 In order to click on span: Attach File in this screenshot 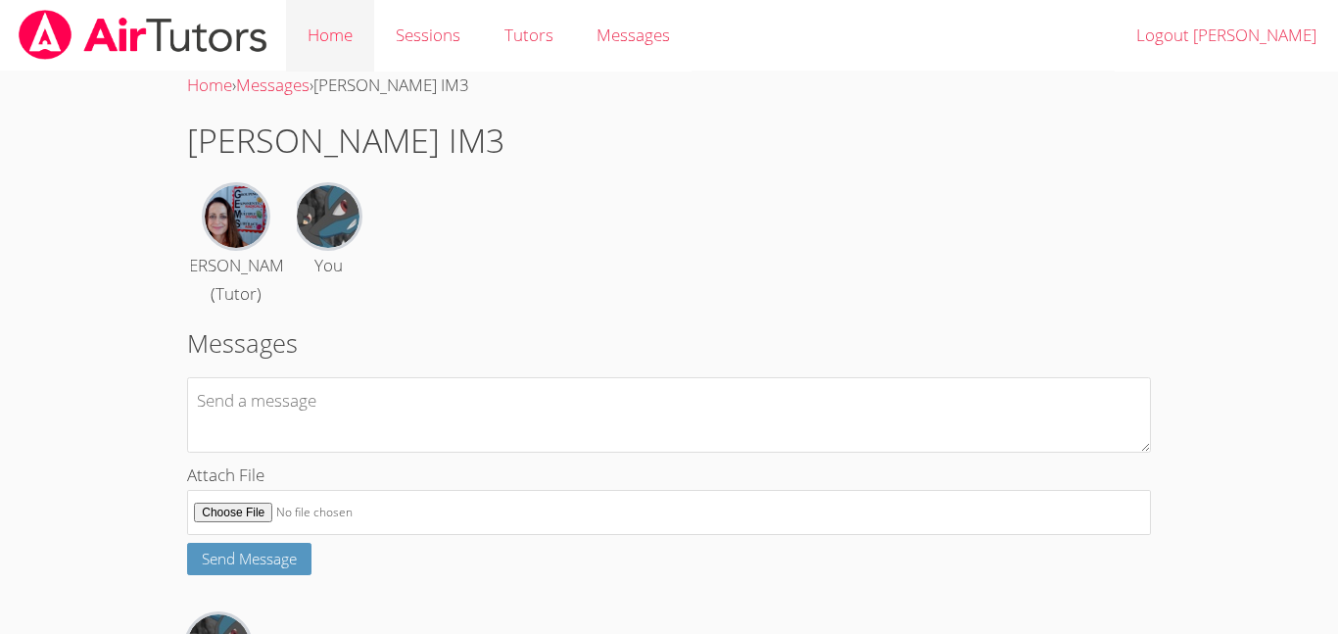, I will do `click(225, 474)`.